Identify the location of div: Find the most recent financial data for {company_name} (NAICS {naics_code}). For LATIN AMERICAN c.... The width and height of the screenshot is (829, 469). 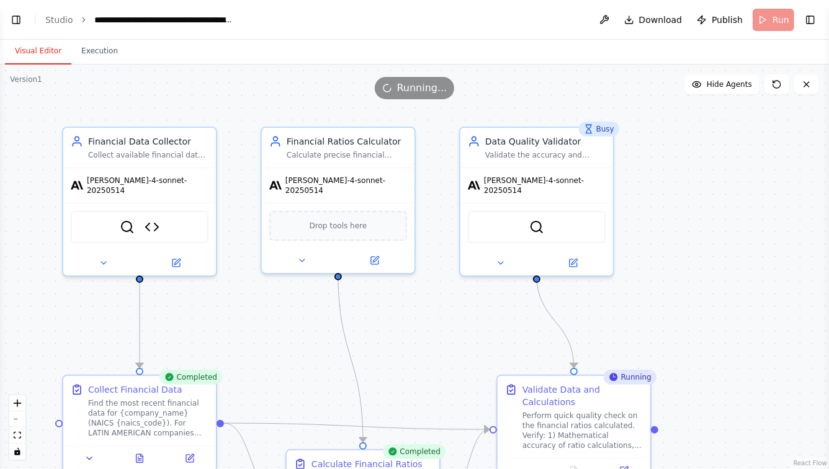
(148, 418).